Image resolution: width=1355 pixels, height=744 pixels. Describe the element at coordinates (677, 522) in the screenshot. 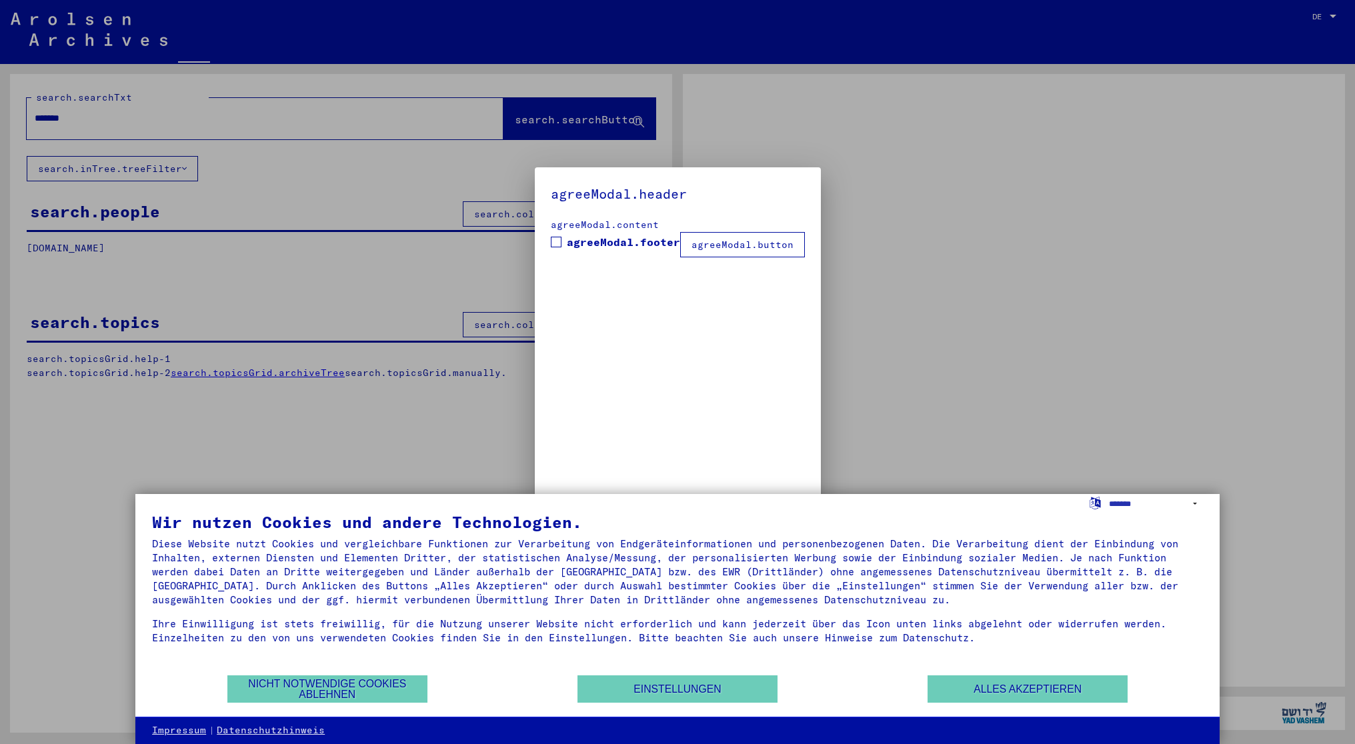

I see `div: Wir nutzen Cookies und andere Technologien.` at that location.